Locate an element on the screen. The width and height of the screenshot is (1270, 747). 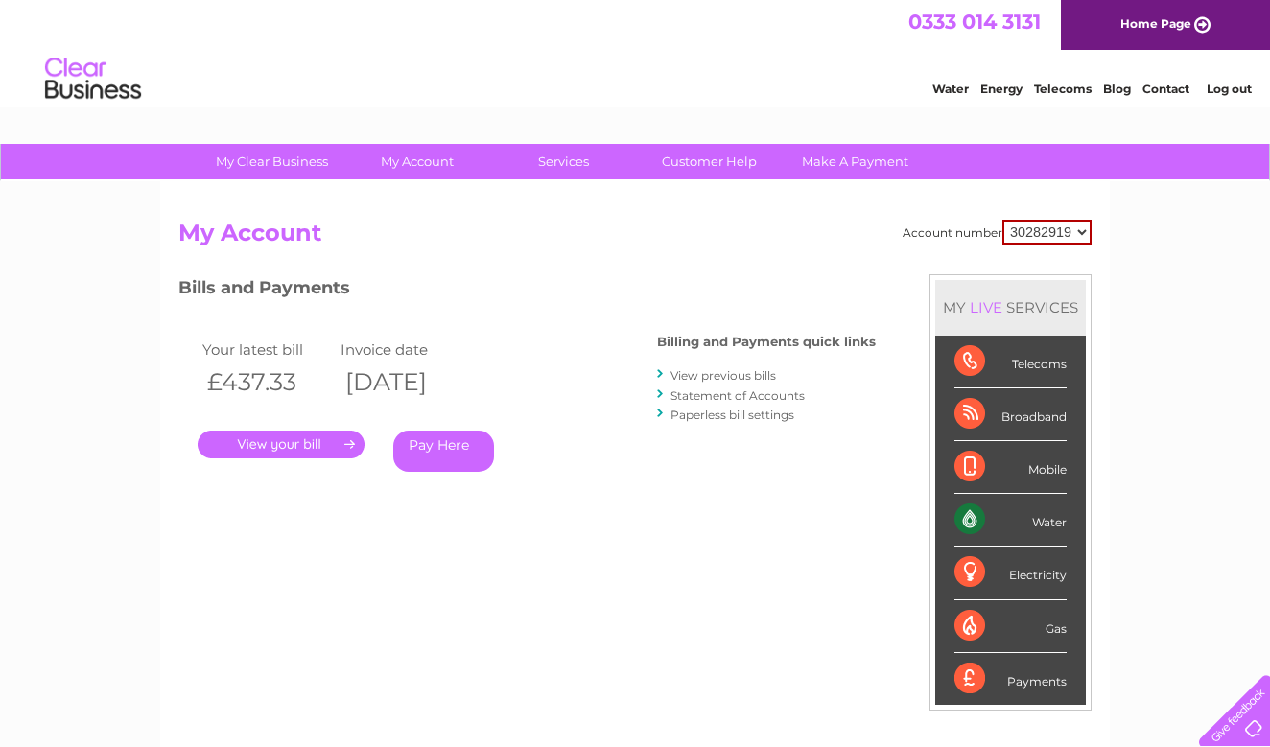
a: Make A Payment is located at coordinates (855, 161).